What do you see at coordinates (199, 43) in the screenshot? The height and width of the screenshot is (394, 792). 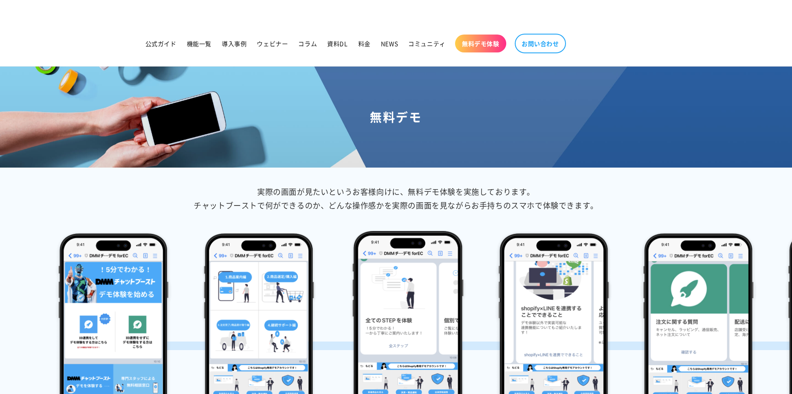 I see `span: 機能一覧` at bounding box center [199, 43].